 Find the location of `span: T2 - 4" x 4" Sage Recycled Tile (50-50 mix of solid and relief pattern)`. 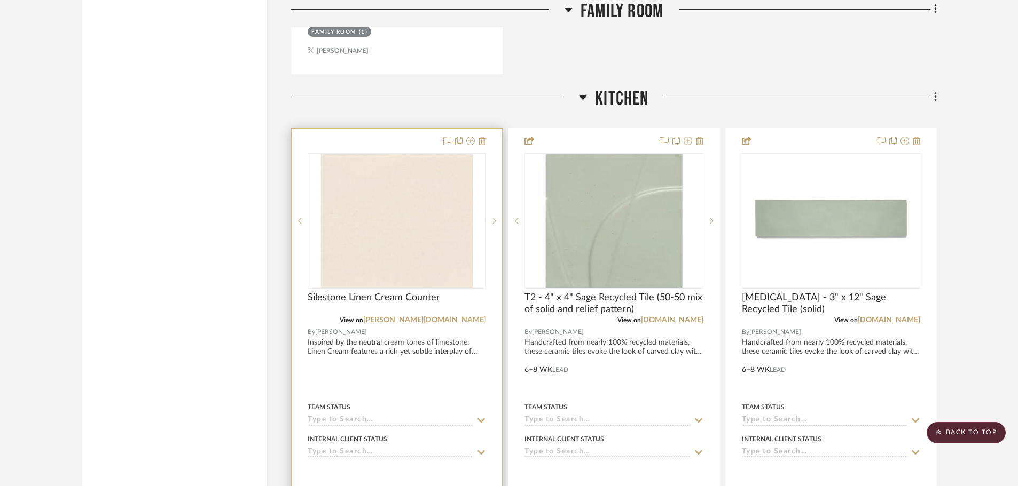

span: T2 - 4" x 4" Sage Recycled Tile (50-50 mix of solid and relief pattern) is located at coordinates (614, 304).